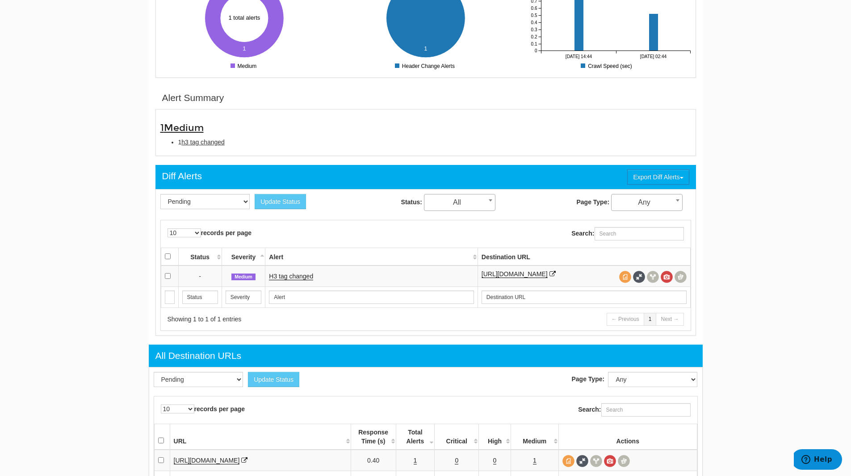 The image size is (851, 476). I want to click on text: 1 total alerts, so click(244, 17).